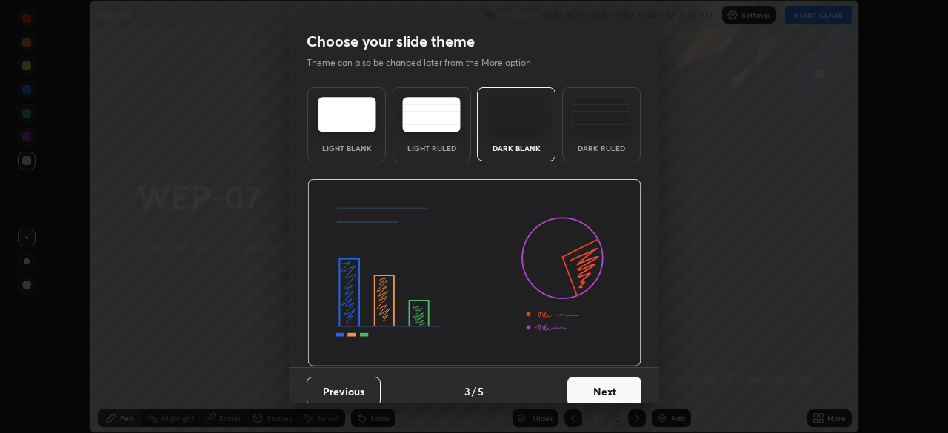  Describe the element at coordinates (390, 41) in the screenshot. I see `h2: Choose your slide theme` at that location.